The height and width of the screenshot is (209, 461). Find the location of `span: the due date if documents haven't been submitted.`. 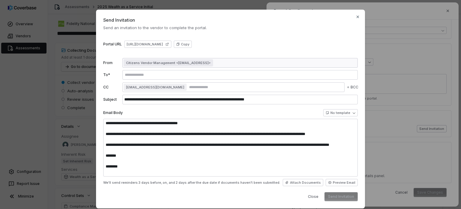

span: the due date if documents haven't been submitted. is located at coordinates (238, 182).